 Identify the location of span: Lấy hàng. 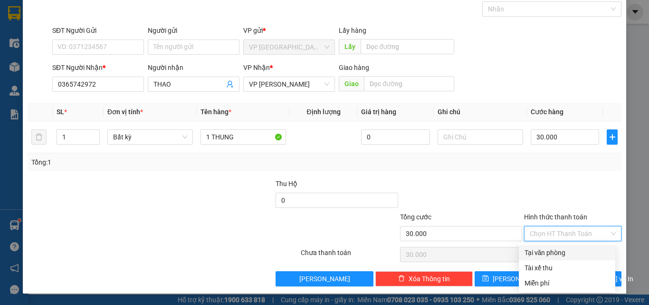
(353, 30).